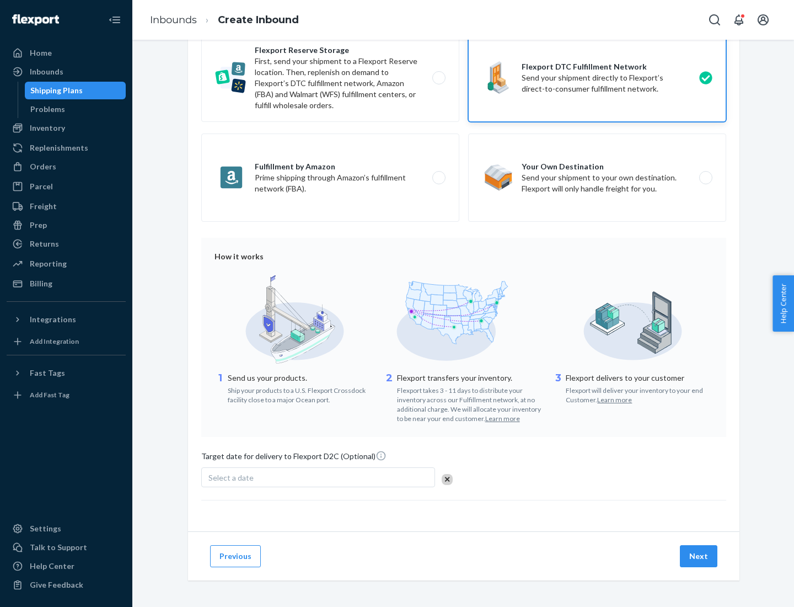  What do you see at coordinates (56, 90) in the screenshot?
I see `div: Shipping Plans` at bounding box center [56, 90].